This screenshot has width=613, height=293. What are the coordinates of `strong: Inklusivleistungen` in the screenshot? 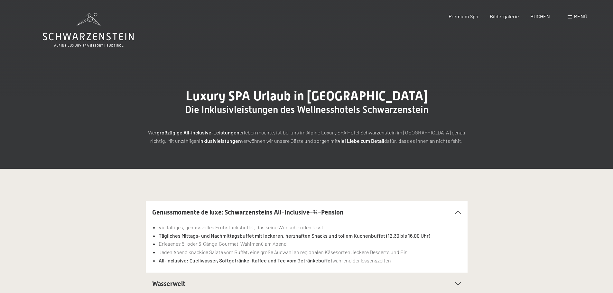 It's located at (220, 141).